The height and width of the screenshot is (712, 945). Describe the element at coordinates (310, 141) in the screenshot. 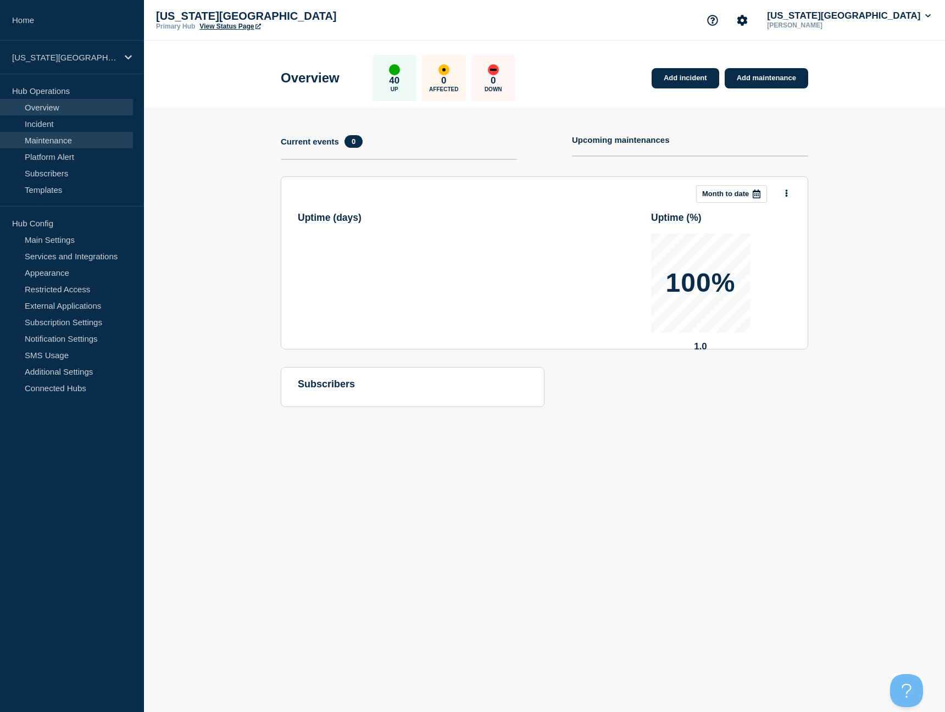

I see `h4: Current events` at that location.